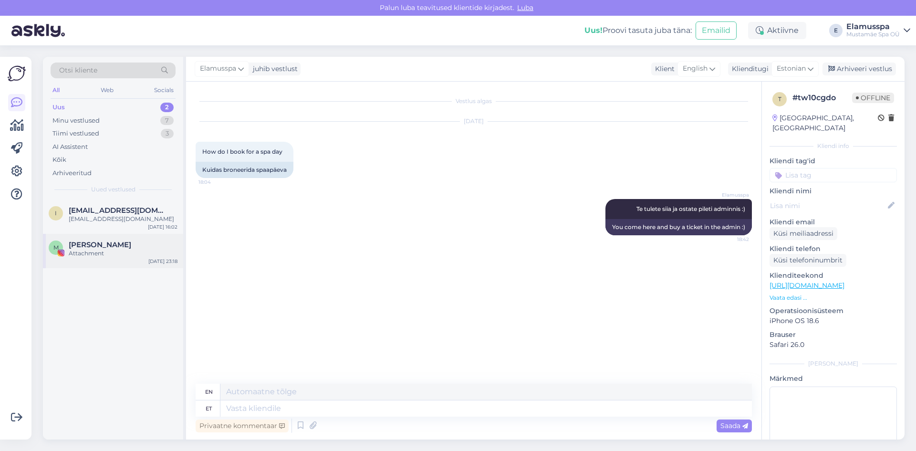 The image size is (916, 451). I want to click on span: English, so click(695, 69).